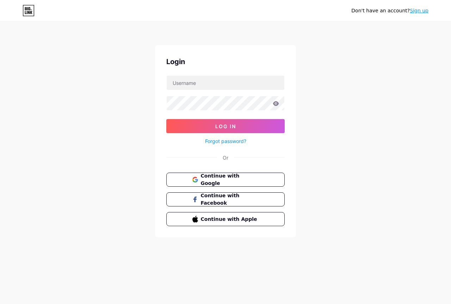 This screenshot has height=304, width=451. What do you see at coordinates (225, 157) in the screenshot?
I see `div: Or` at bounding box center [225, 157].